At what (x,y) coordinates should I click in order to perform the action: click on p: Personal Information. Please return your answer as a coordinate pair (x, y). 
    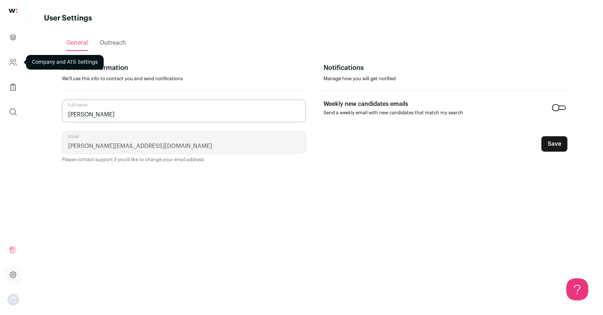
    Looking at the image, I should click on (184, 68).